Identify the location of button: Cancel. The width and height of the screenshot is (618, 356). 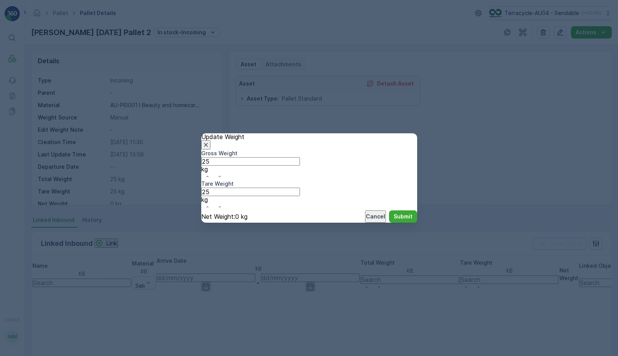
(375, 217).